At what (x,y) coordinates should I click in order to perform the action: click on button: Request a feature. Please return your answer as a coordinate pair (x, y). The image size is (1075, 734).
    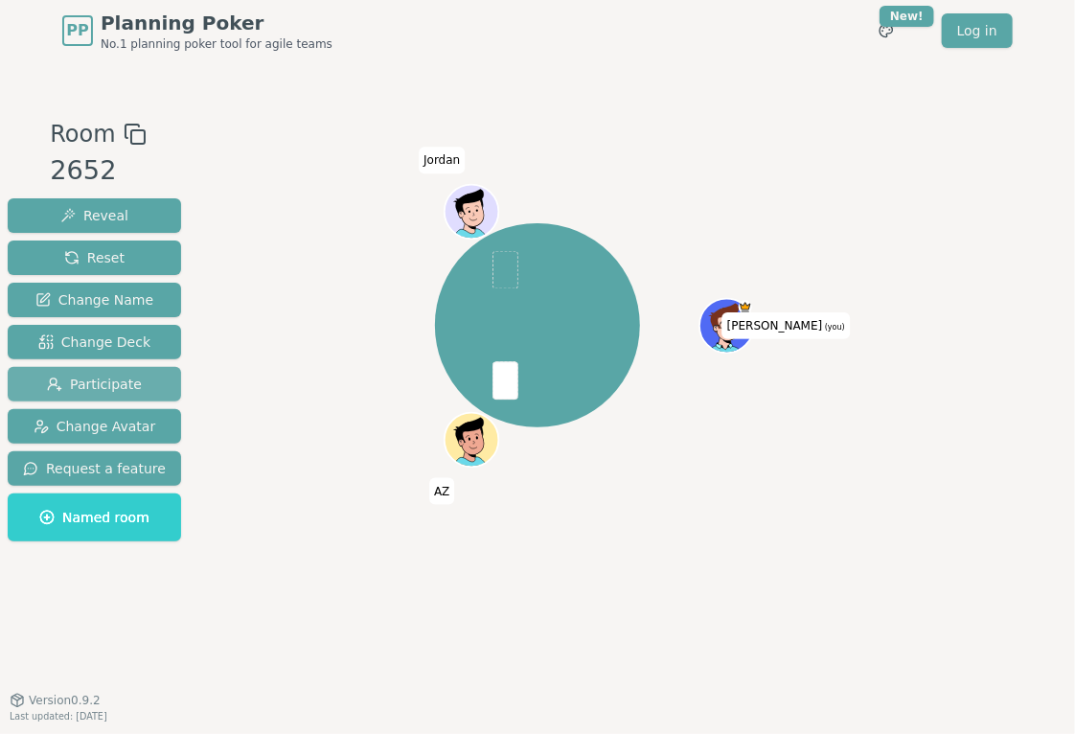
    Looking at the image, I should click on (94, 469).